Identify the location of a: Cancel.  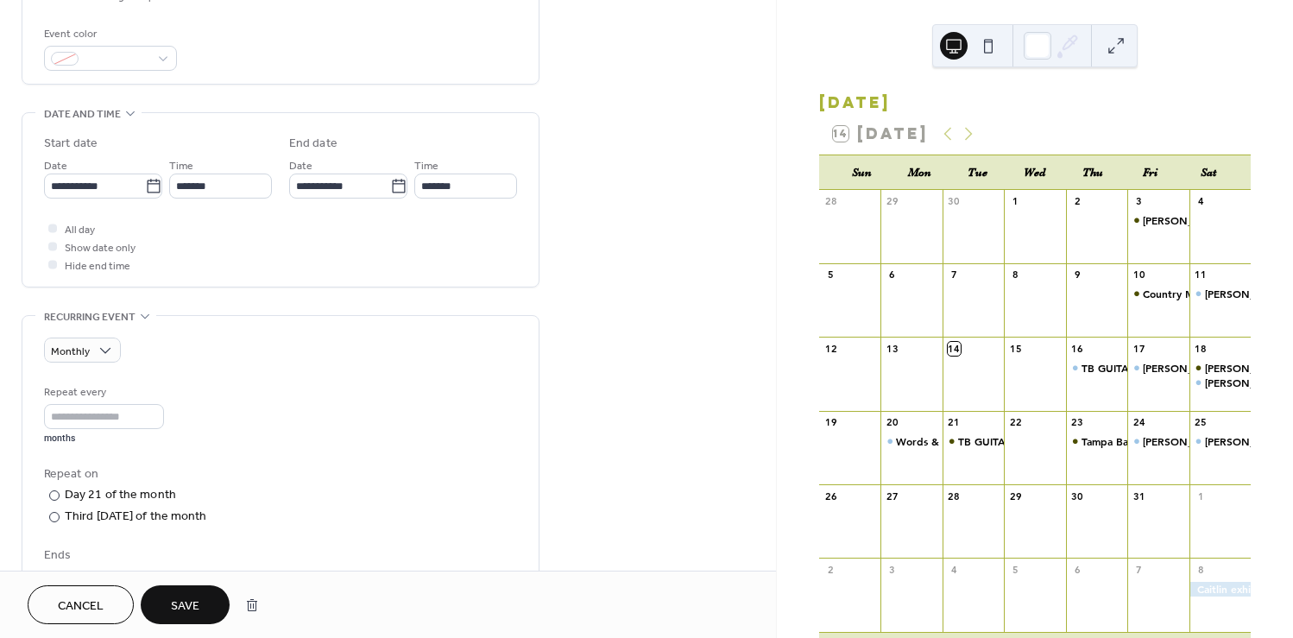
(80, 604).